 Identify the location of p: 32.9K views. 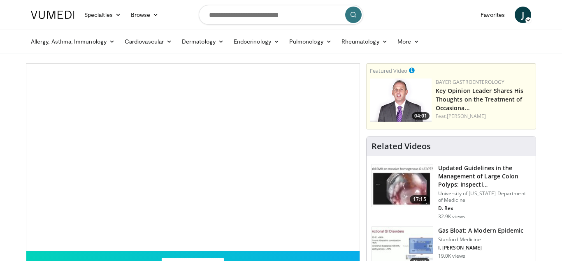
(451, 217).